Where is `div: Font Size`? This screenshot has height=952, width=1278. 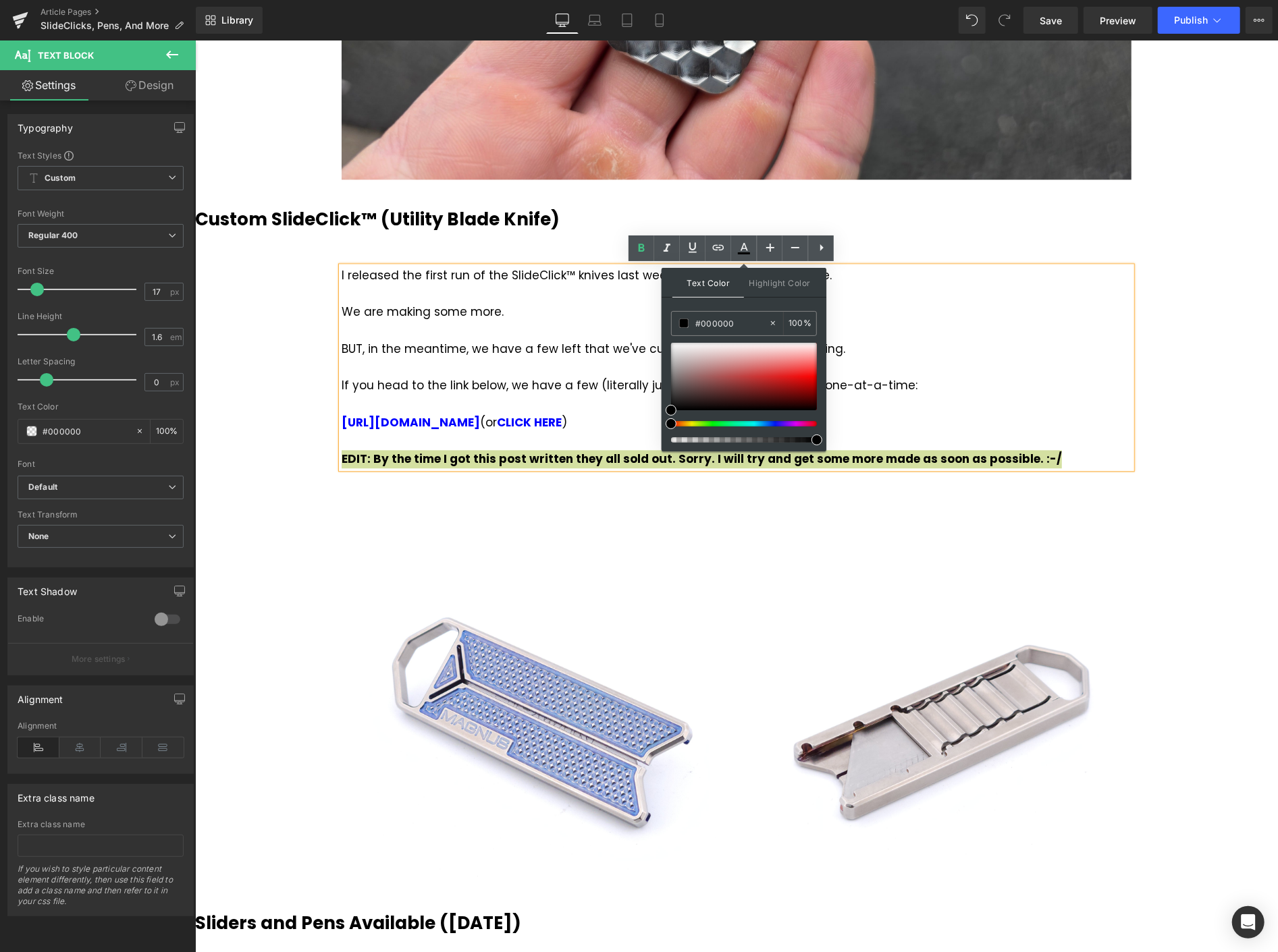
div: Font Size is located at coordinates (100, 271).